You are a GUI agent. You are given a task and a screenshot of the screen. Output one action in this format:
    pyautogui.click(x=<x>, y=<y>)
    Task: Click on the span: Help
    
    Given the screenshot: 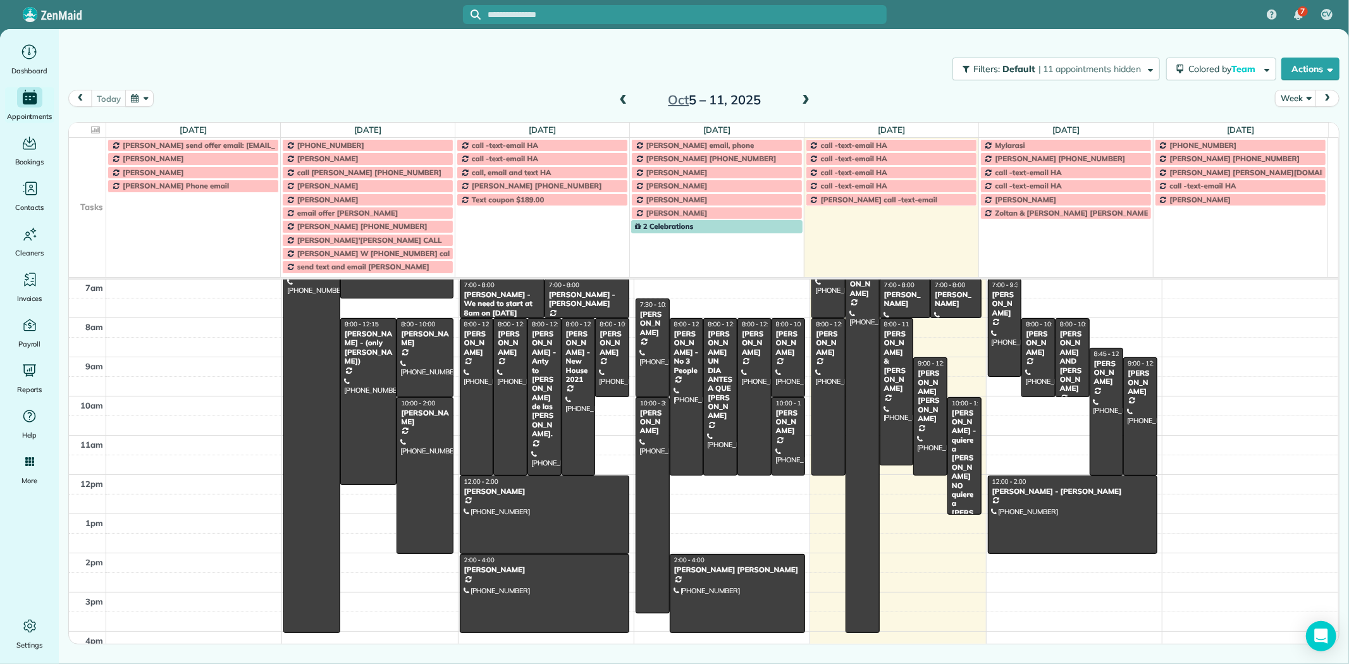 What is the action you would take?
    pyautogui.click(x=30, y=435)
    